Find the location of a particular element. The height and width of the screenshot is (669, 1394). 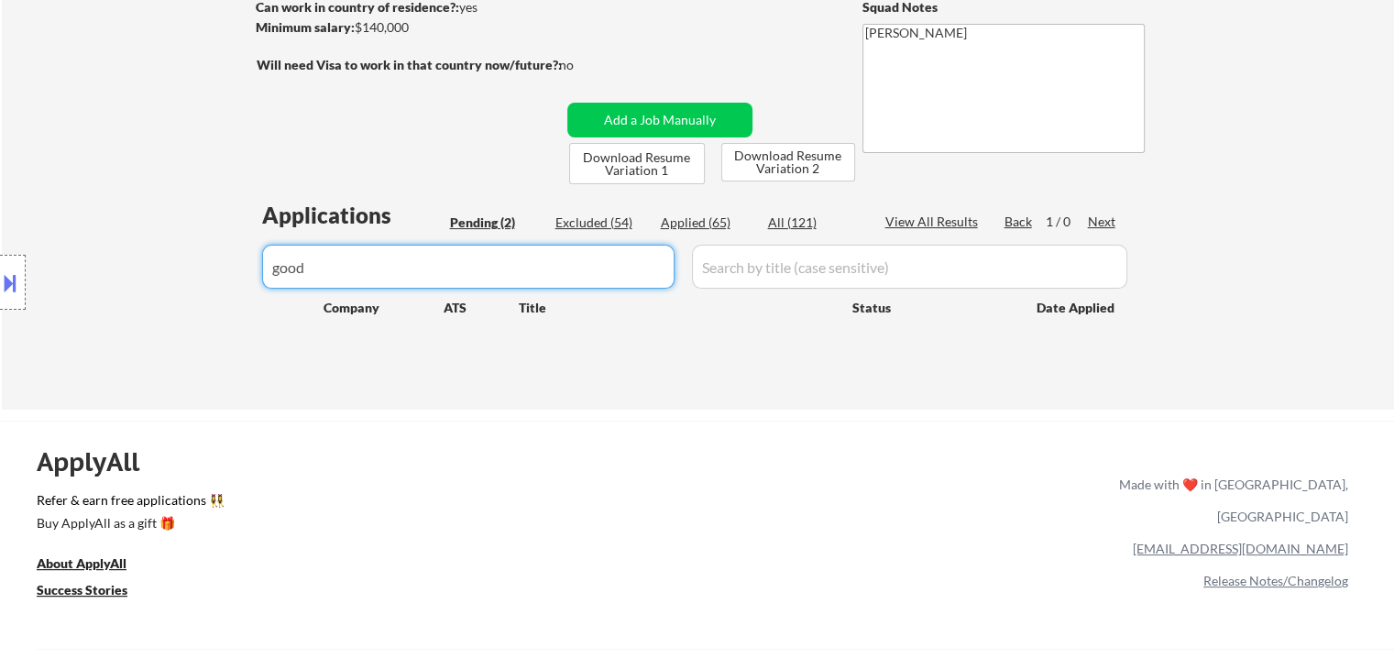

div: Applied (65) is located at coordinates (706, 223).